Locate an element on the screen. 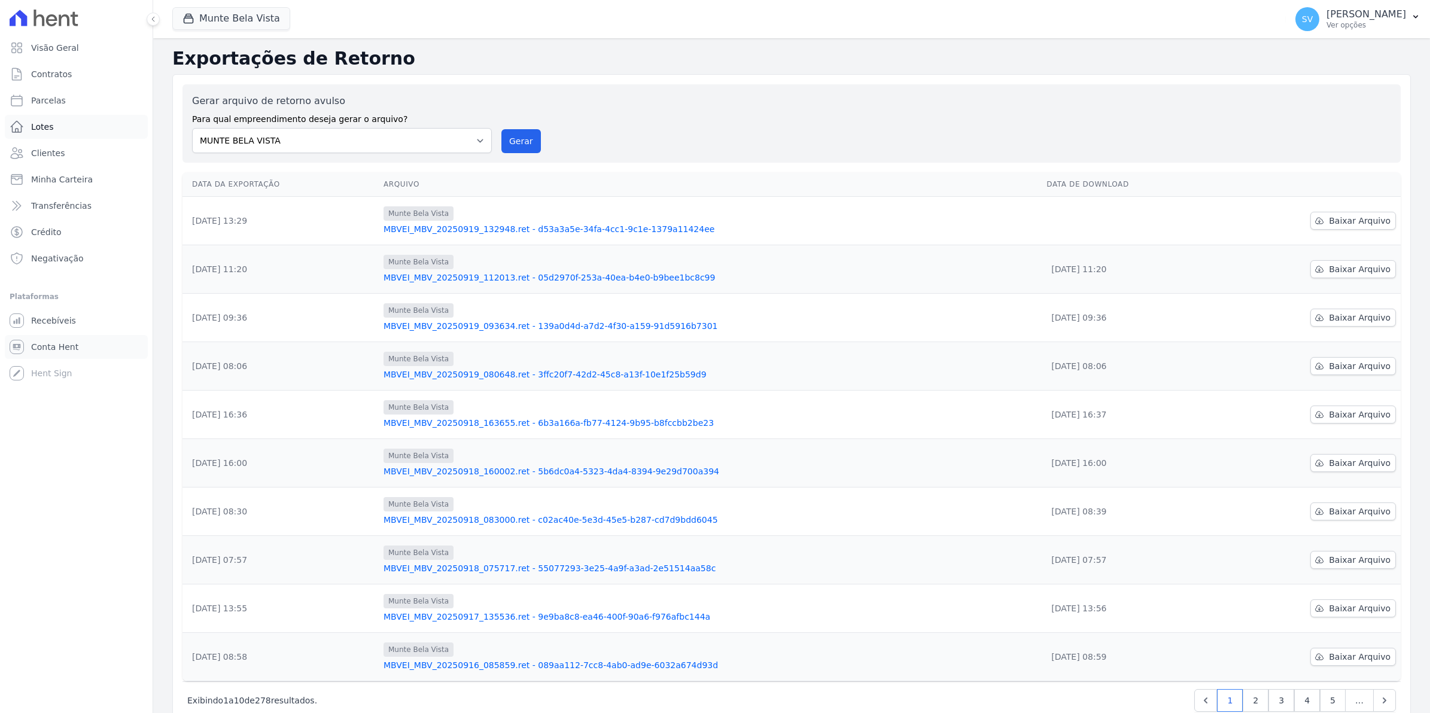 Image resolution: width=1430 pixels, height=713 pixels. a: 4 is located at coordinates (1307, 701).